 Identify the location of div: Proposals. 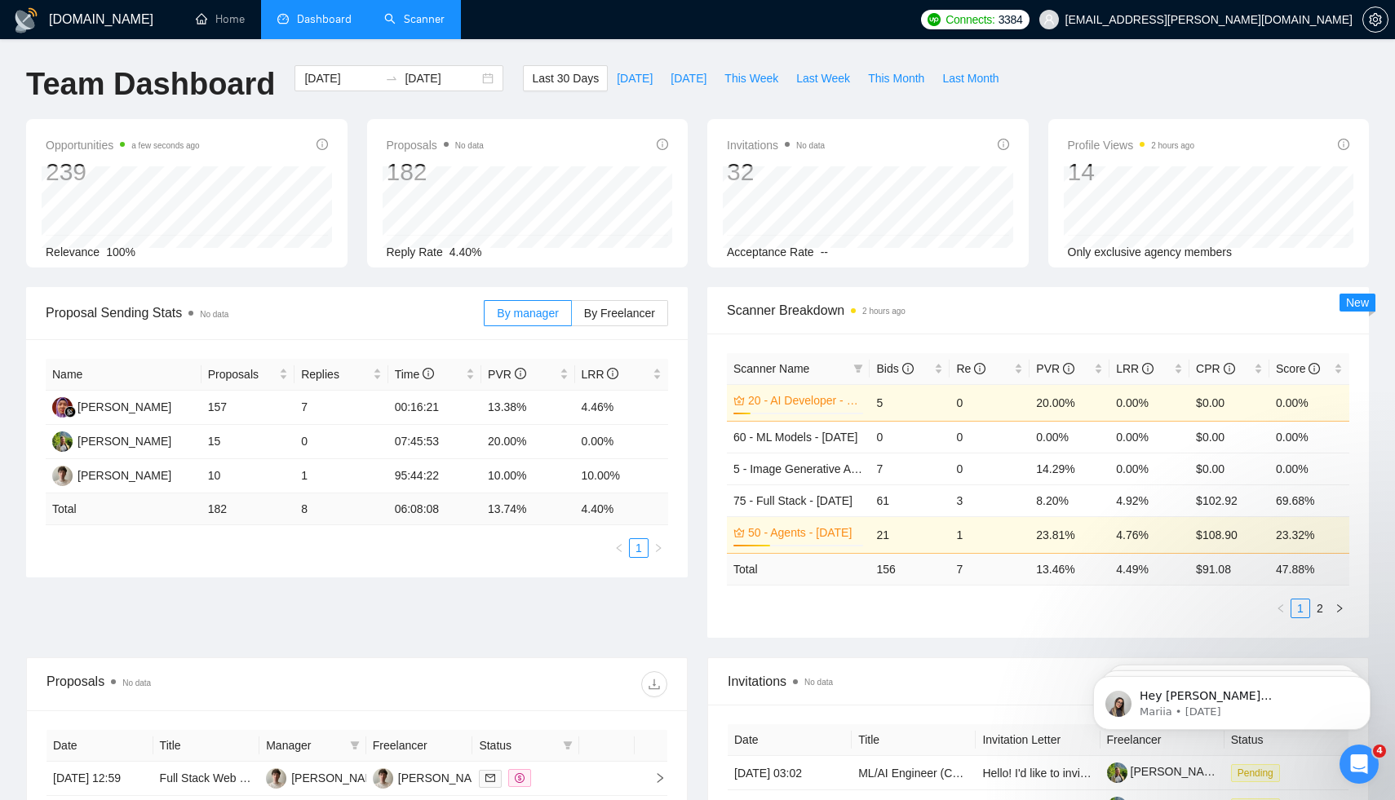
(202, 685).